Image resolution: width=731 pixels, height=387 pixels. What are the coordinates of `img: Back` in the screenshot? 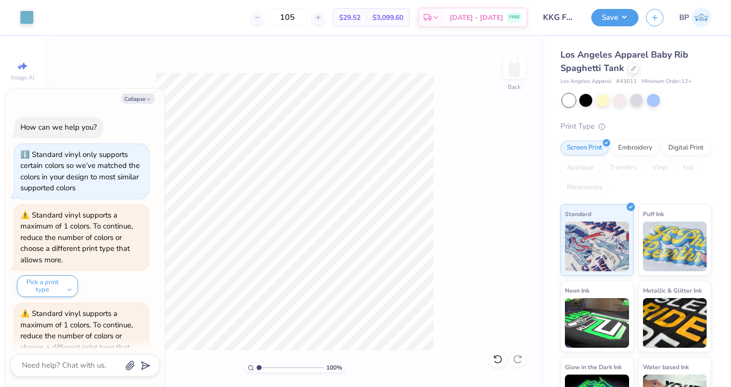 It's located at (514, 68).